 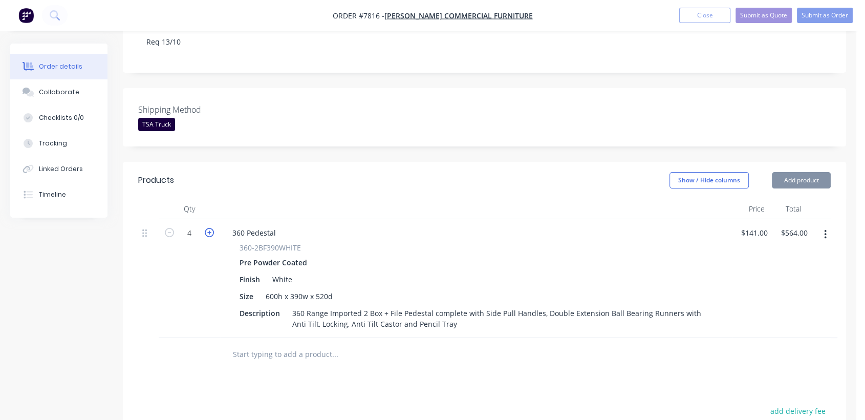 What do you see at coordinates (157, 124) in the screenshot?
I see `div: TSA Truck` at bounding box center [157, 124].